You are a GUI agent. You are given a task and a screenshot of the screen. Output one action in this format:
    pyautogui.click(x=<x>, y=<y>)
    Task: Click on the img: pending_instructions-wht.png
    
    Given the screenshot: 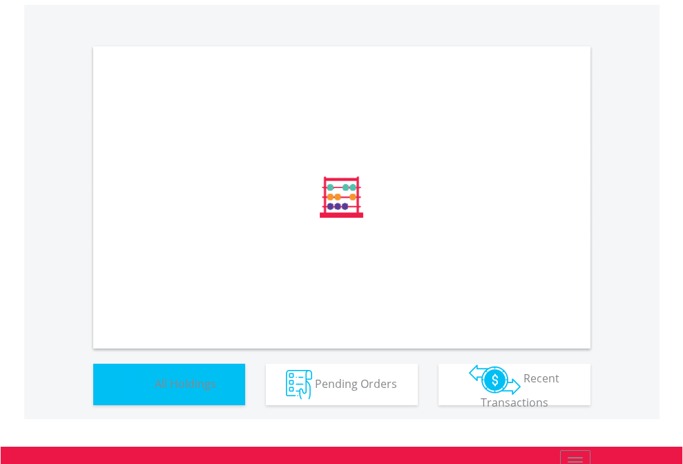 What is the action you would take?
    pyautogui.click(x=299, y=384)
    